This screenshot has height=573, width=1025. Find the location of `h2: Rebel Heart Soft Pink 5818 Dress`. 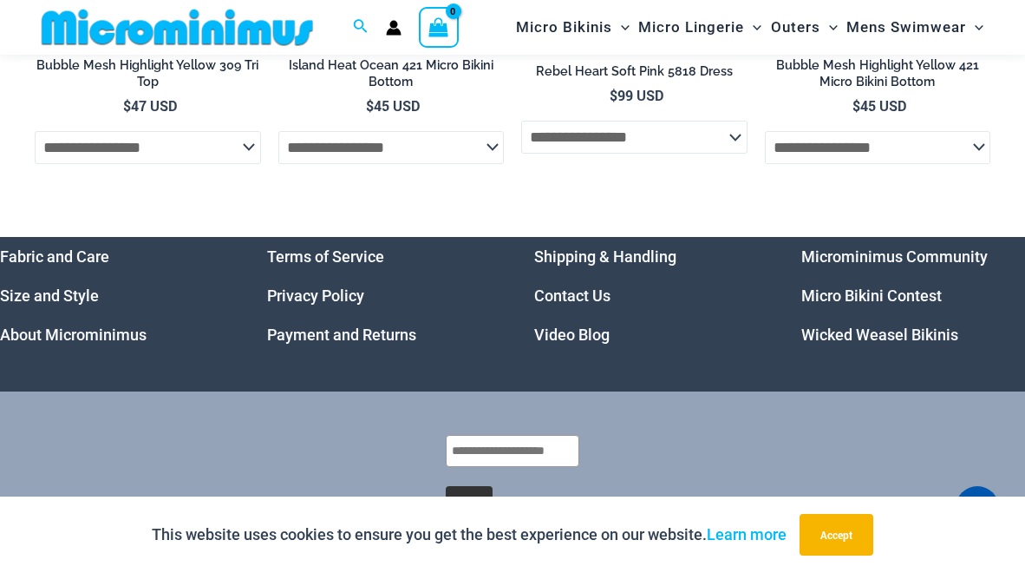

h2: Rebel Heart Soft Pink 5818 Dress is located at coordinates (634, 71).